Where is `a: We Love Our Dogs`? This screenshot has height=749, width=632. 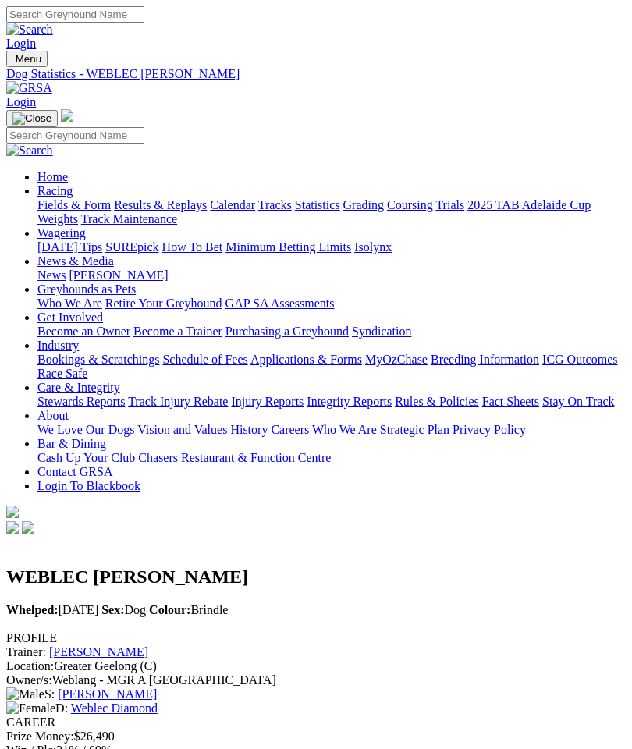 a: We Love Our Dogs is located at coordinates (86, 429).